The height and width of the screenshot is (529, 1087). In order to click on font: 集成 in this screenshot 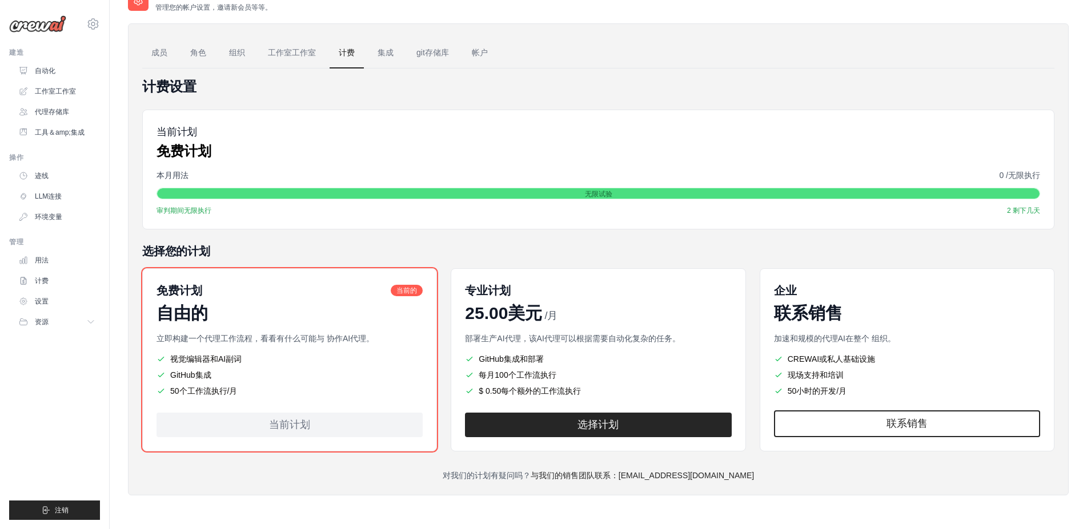, I will do `click(385, 53)`.